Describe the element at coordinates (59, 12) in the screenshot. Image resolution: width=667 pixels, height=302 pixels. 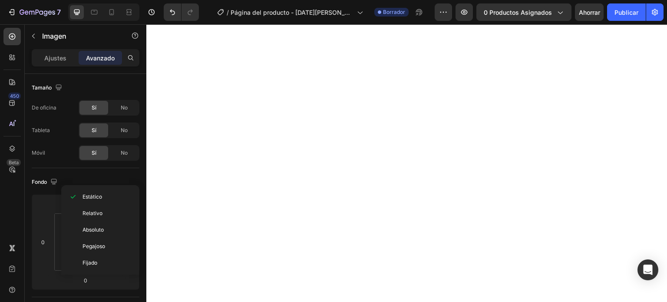
I see `font: 7` at that location.